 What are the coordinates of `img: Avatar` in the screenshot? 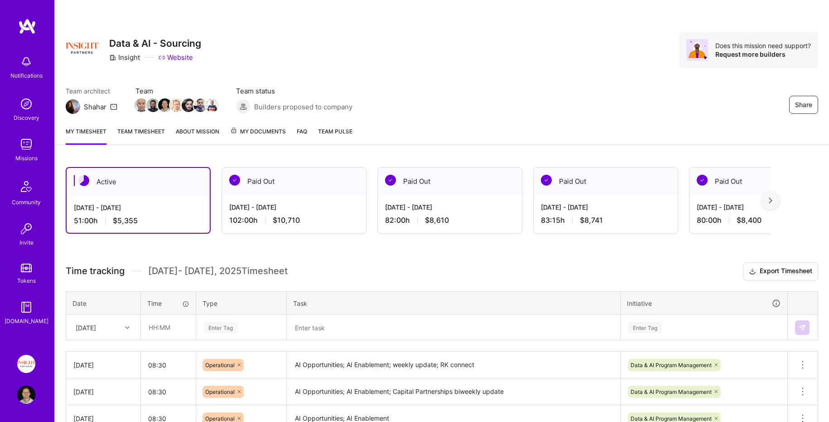 It's located at (698, 50).